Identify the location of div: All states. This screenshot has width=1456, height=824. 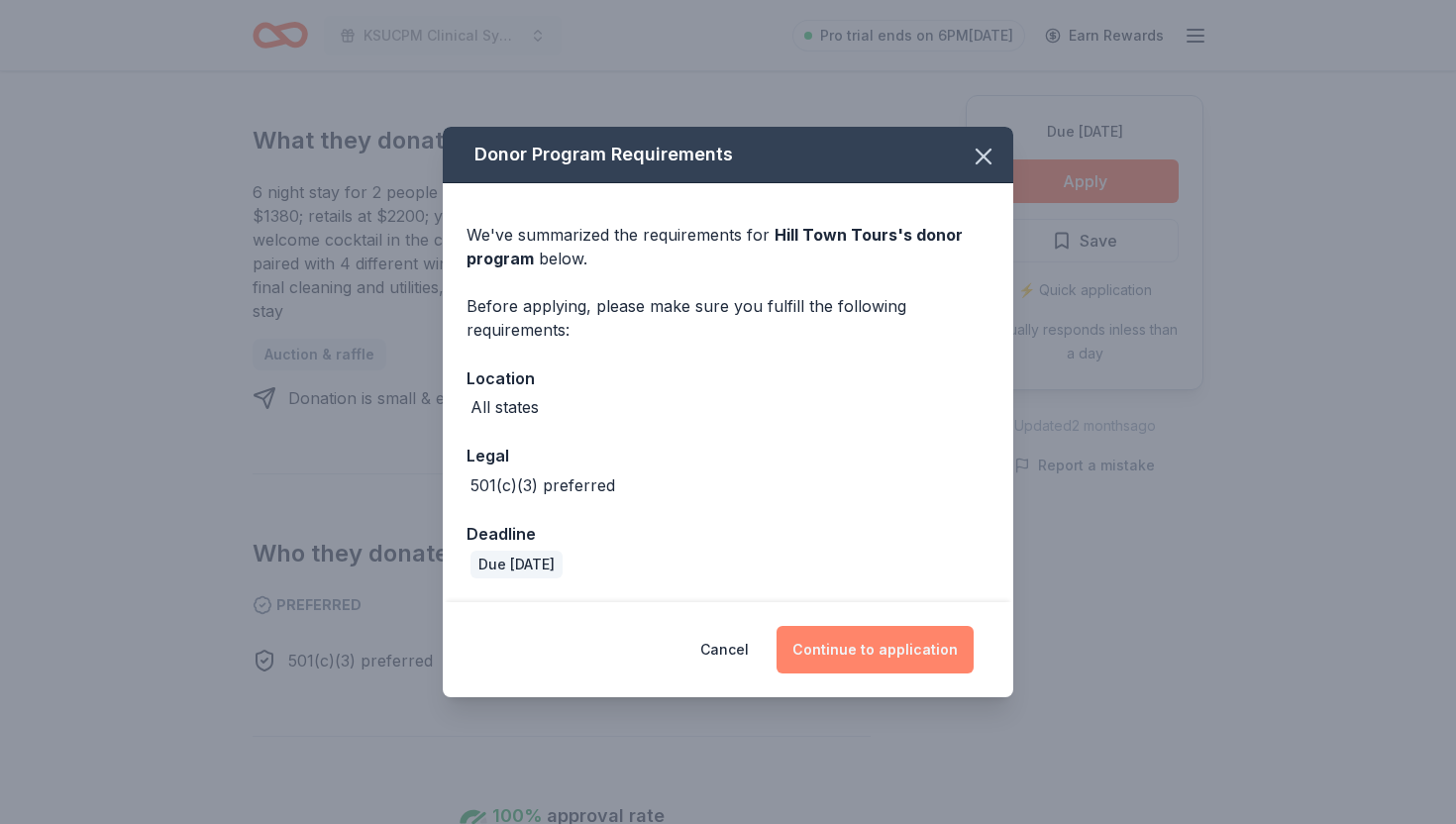
(504, 408).